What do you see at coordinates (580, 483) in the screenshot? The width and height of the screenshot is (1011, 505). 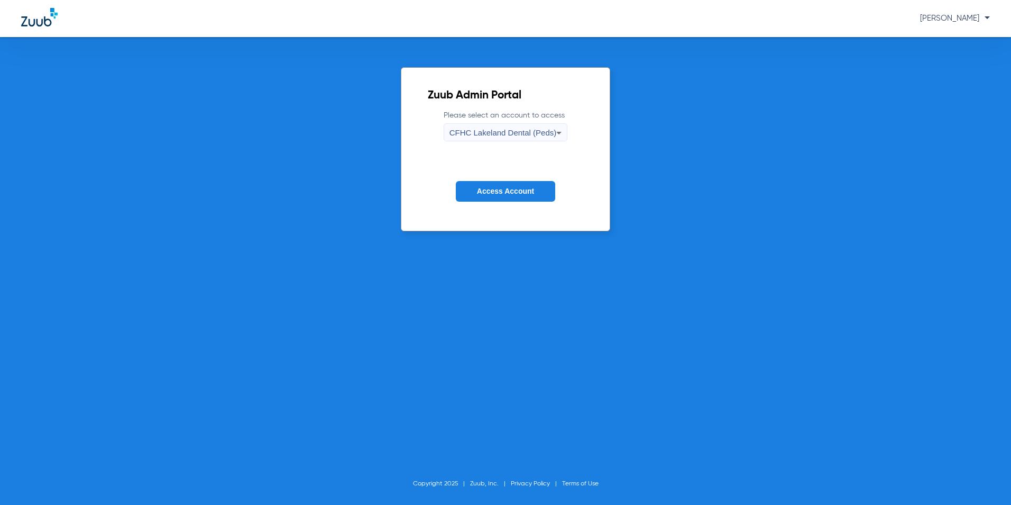 I see `a: Terms of Use` at bounding box center [580, 483].